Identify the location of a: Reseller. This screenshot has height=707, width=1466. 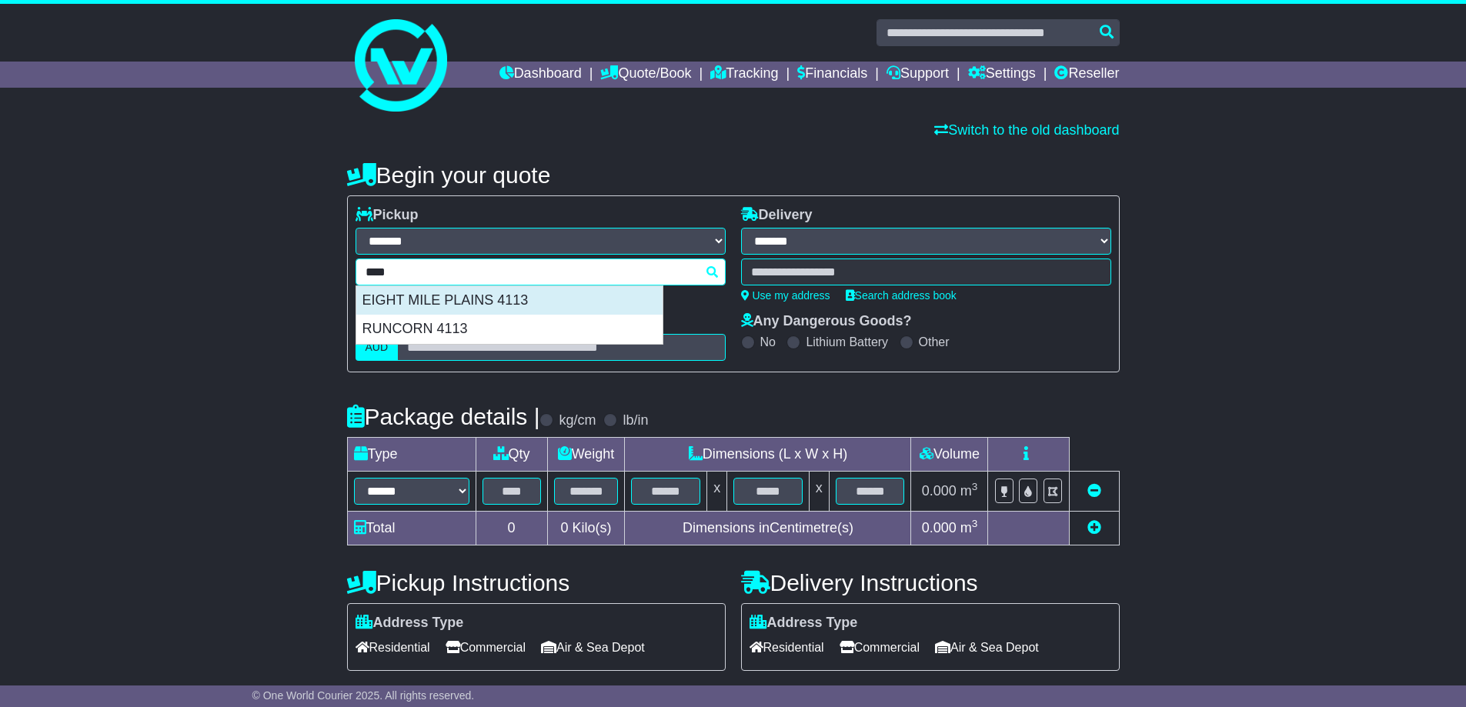
(1086, 75).